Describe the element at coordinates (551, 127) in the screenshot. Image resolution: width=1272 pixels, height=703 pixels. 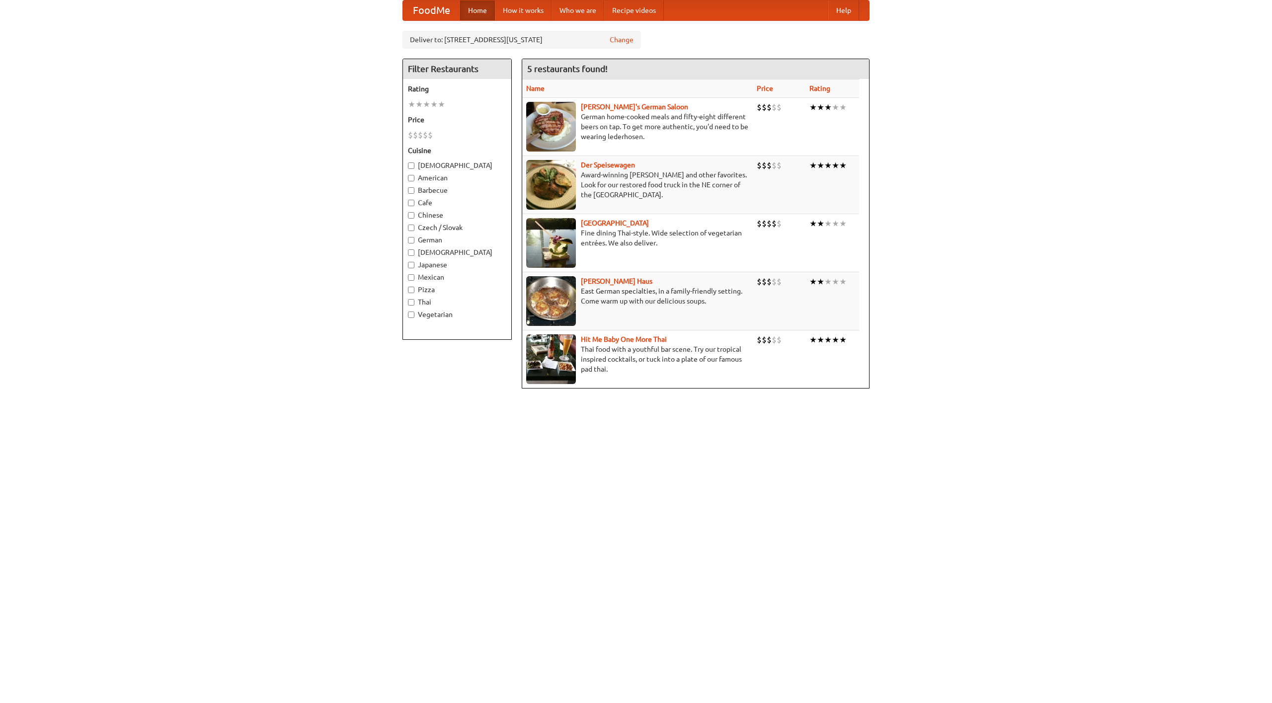
I see `img: esthers.jpg` at that location.